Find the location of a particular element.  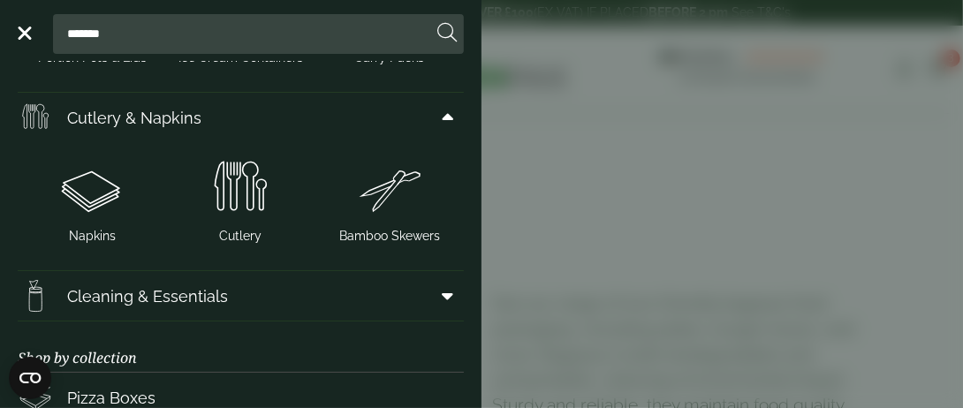

a: Cleaning & Essentials is located at coordinates (240, 296).